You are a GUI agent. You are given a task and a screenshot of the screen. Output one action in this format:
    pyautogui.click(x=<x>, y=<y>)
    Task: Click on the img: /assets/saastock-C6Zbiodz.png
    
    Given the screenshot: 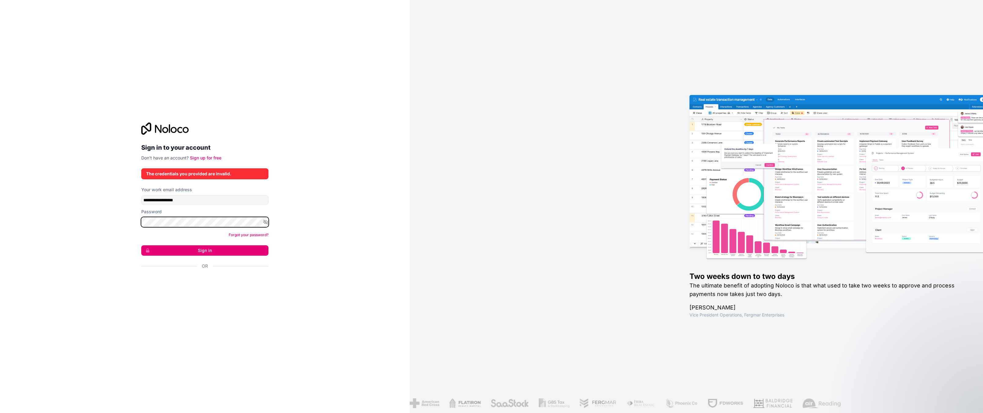 What is the action you would take?
    pyautogui.click(x=509, y=403)
    